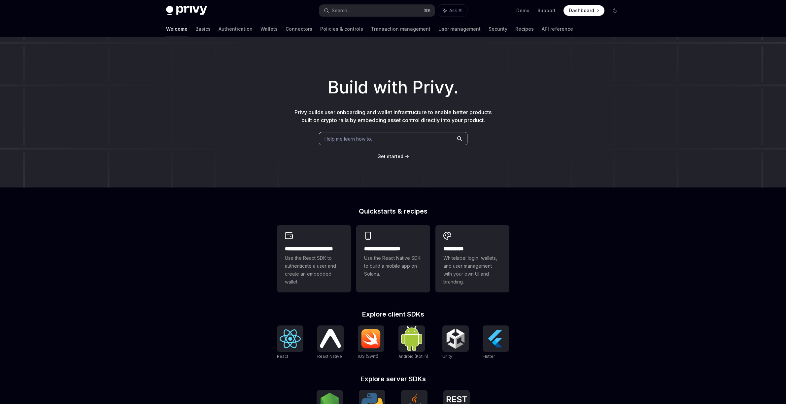 The height and width of the screenshot is (404, 786). Describe the element at coordinates (390, 157) in the screenshot. I see `a: Get started` at that location.